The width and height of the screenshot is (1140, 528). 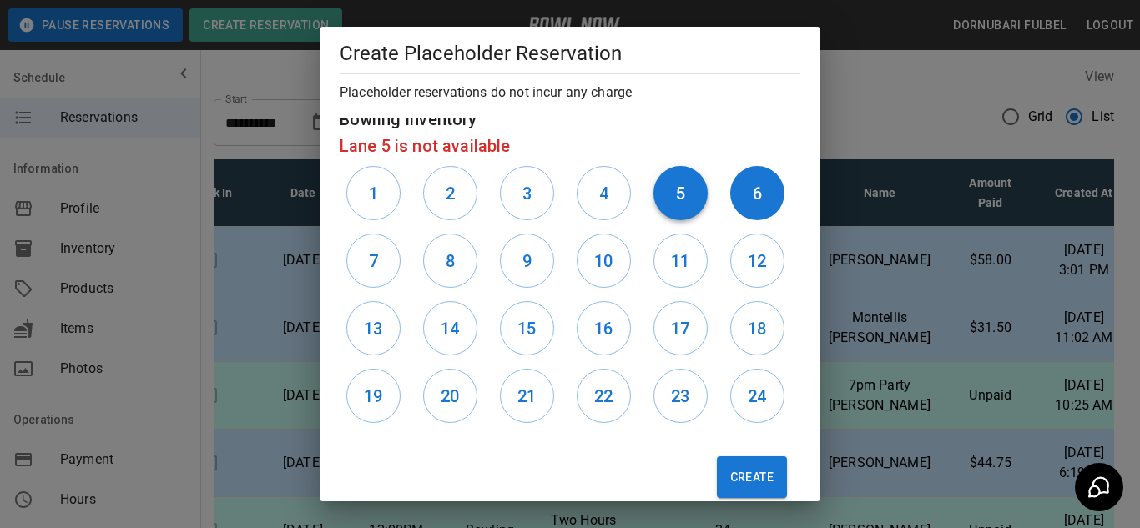 What do you see at coordinates (757, 329) in the screenshot?
I see `h6: 18` at bounding box center [757, 329].